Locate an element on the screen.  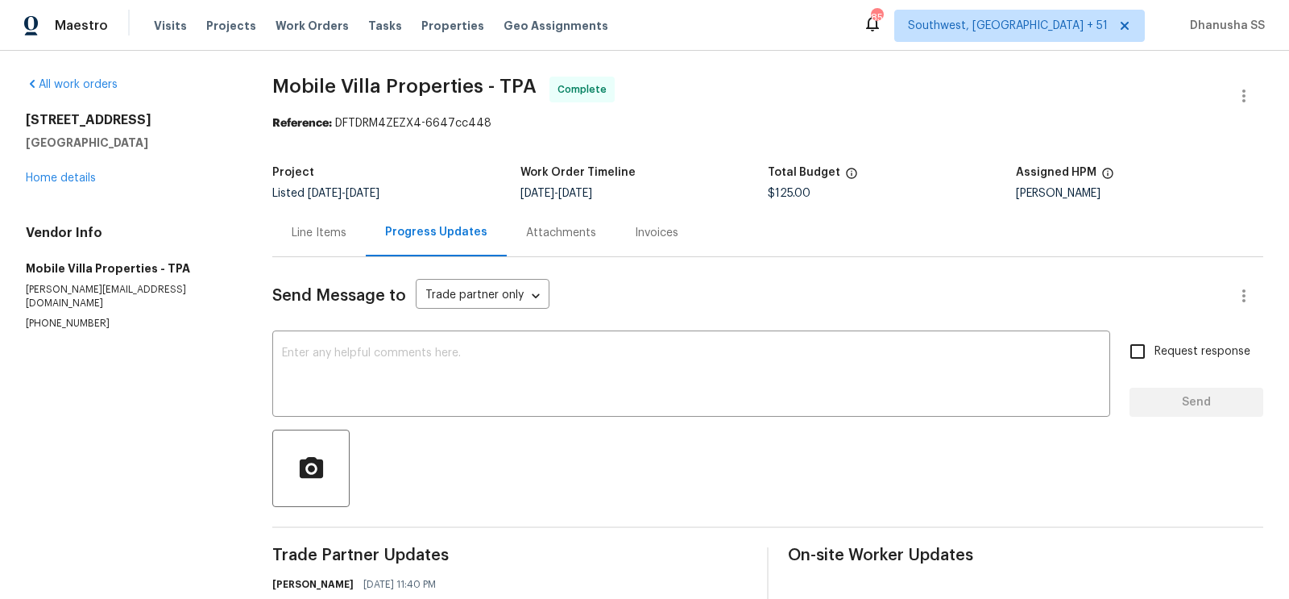
div: Trade partner only is located at coordinates (483, 296).